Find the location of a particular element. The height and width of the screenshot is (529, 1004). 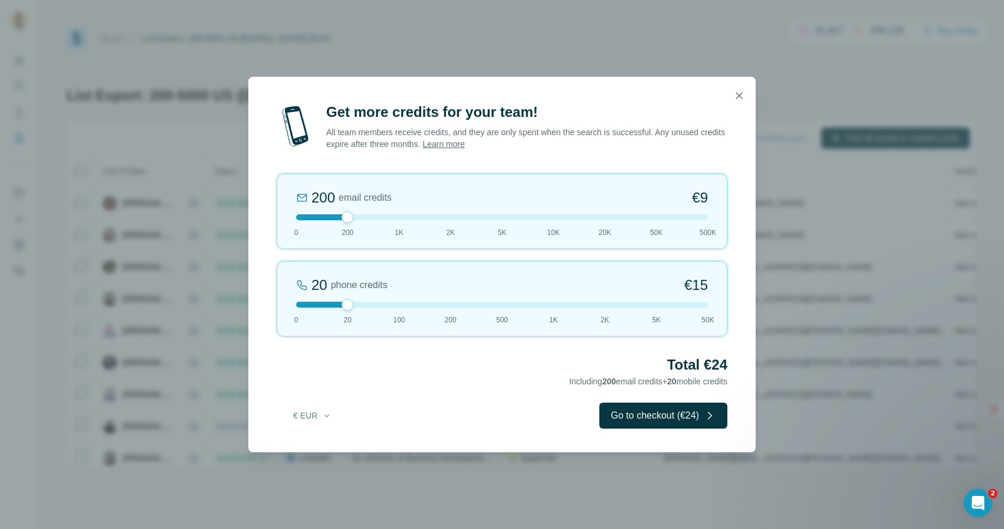

img: mobile-phone is located at coordinates (296, 126).